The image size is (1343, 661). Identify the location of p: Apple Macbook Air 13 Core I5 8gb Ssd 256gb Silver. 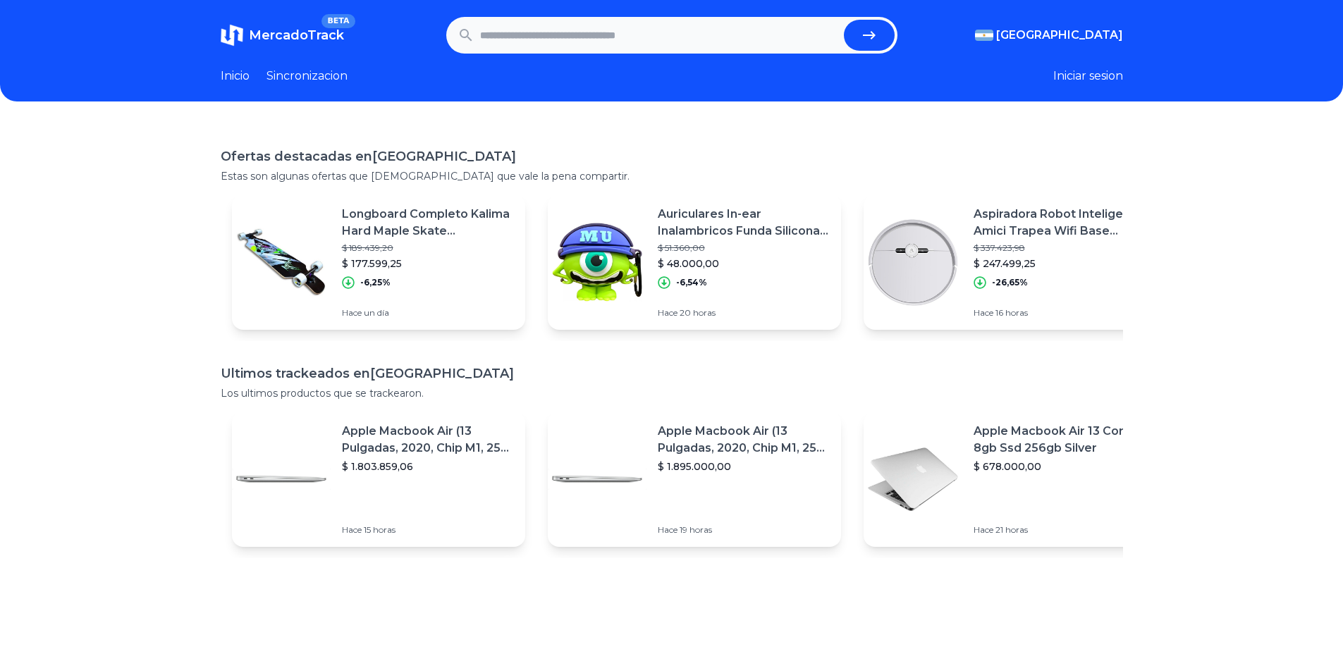
(1060, 440).